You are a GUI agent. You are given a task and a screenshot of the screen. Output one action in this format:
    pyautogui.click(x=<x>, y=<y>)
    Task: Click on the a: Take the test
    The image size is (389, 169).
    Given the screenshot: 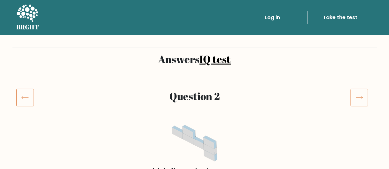 What is the action you would take?
    pyautogui.click(x=340, y=18)
    